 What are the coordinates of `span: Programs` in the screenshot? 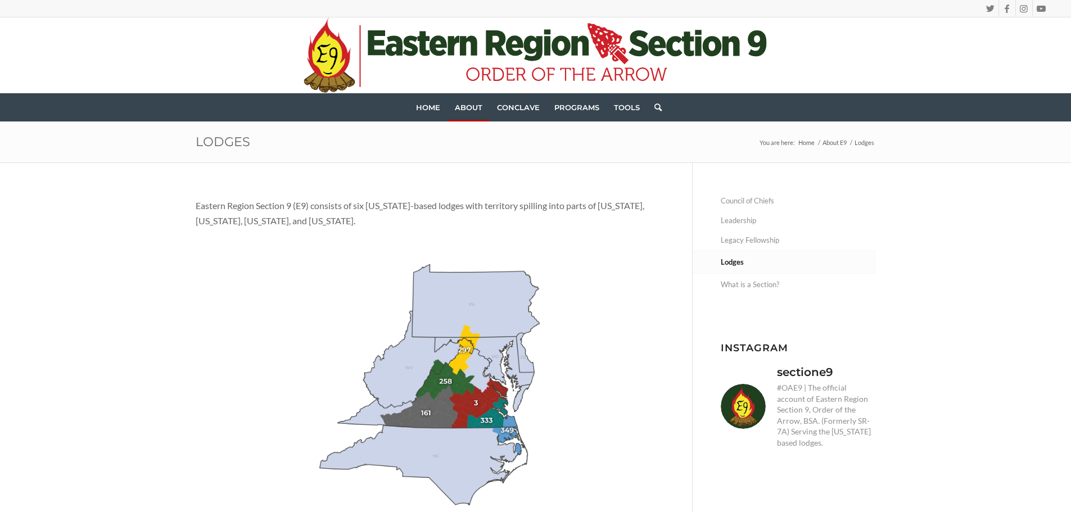 It's located at (577, 107).